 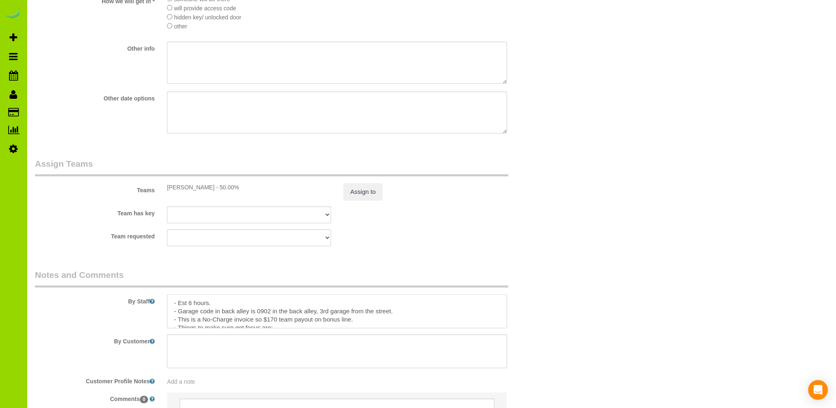 What do you see at coordinates (13, 14) in the screenshot?
I see `a: Automaid Logo` at bounding box center [13, 14].